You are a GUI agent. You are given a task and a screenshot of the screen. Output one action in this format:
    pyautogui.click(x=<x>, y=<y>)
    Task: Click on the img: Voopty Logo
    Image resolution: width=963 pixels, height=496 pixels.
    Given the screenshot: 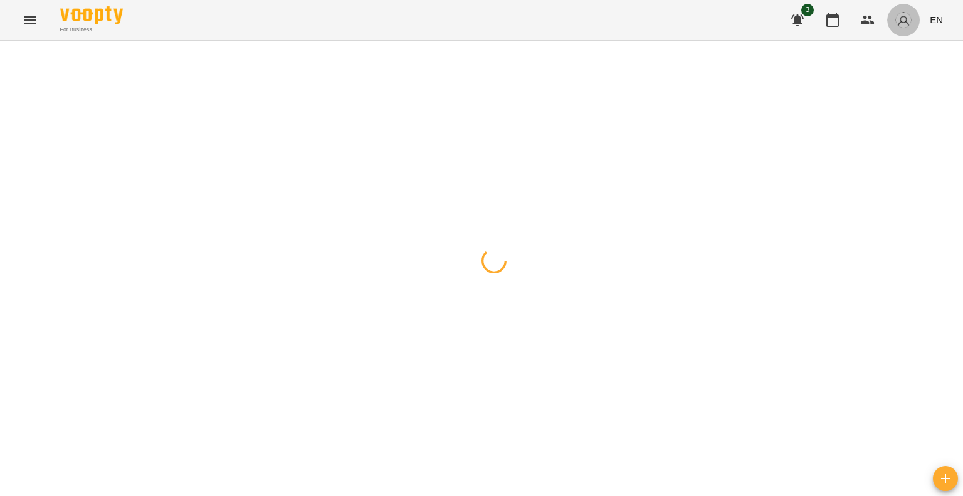 What is the action you would take?
    pyautogui.click(x=91, y=15)
    